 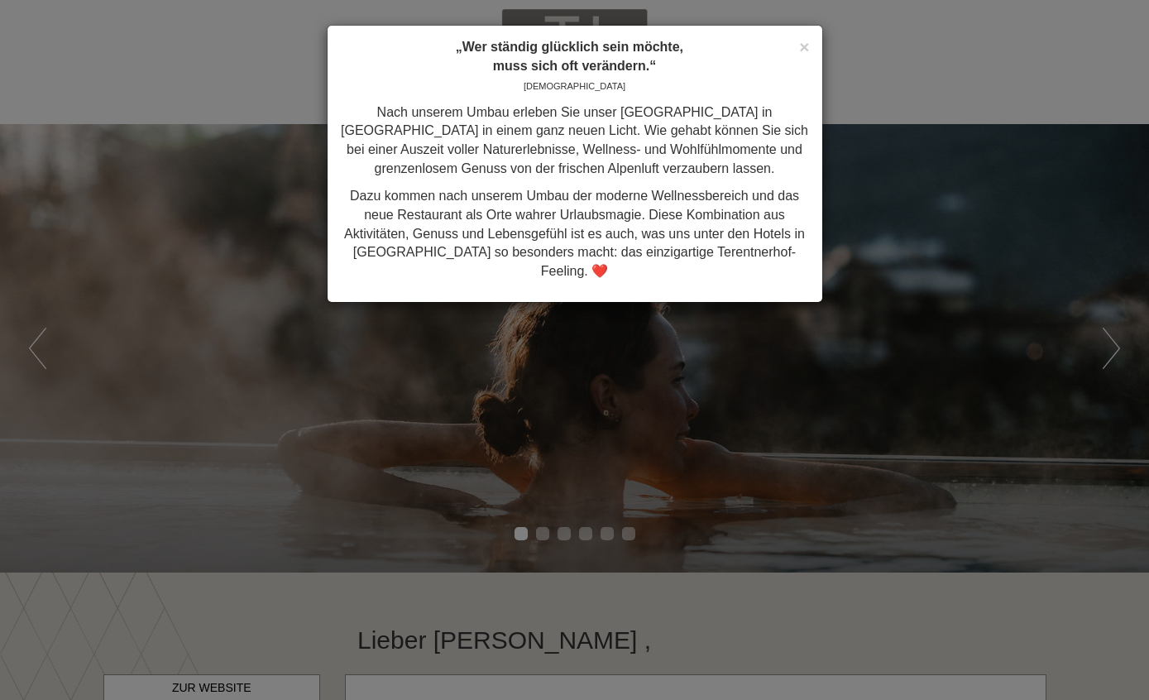 I want to click on strong: „Wer ständig glücklich sein möchte,, so click(x=569, y=46).